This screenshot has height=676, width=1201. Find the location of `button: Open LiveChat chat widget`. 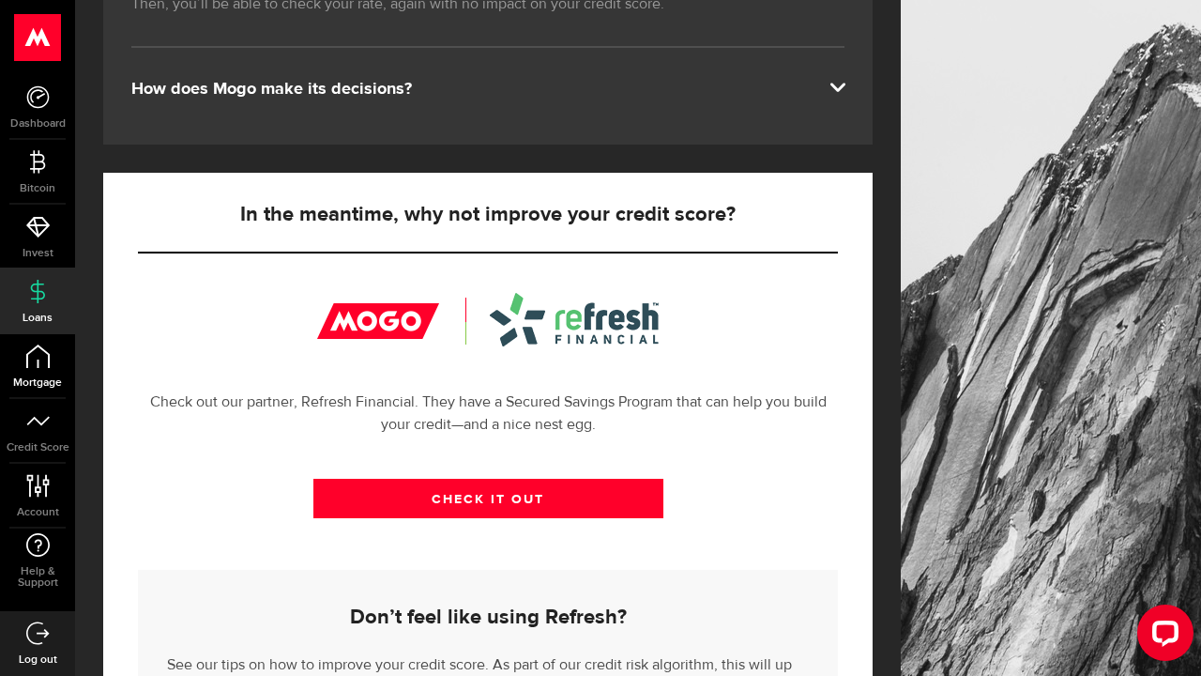

button: Open LiveChat chat widget is located at coordinates (43, 36).